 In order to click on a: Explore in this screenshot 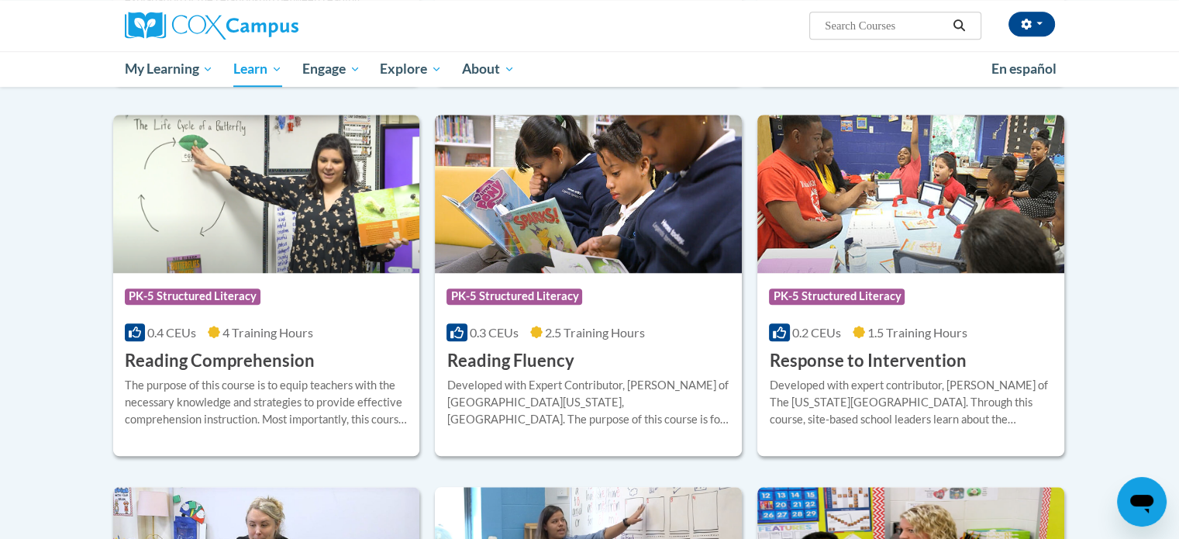, I will do `click(411, 69)`.